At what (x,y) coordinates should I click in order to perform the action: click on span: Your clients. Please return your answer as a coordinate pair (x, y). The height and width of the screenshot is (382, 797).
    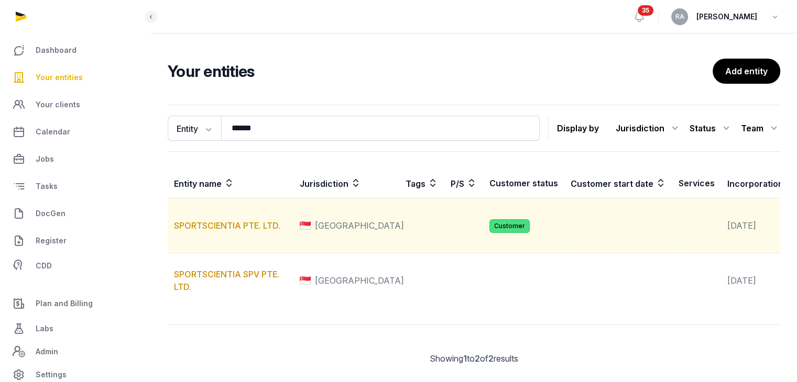
    Looking at the image, I should click on (58, 105).